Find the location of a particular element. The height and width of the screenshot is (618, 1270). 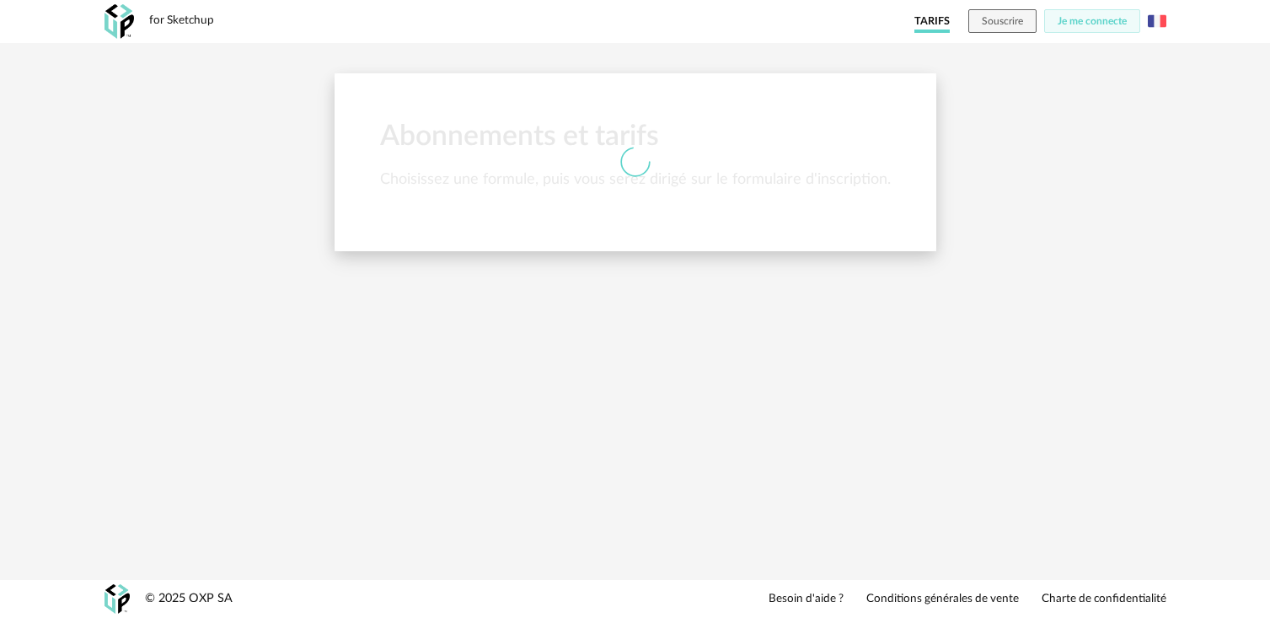

span: Souscrire is located at coordinates (1002, 21).